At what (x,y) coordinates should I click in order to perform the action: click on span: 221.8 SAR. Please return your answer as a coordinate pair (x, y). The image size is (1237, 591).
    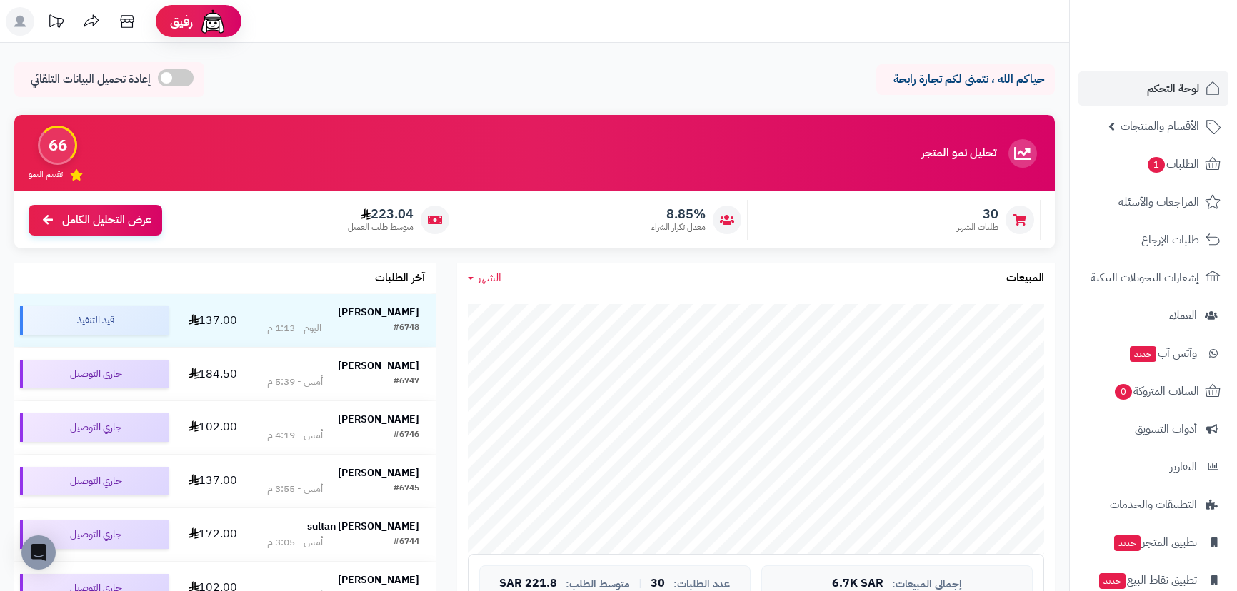
    Looking at the image, I should click on (528, 584).